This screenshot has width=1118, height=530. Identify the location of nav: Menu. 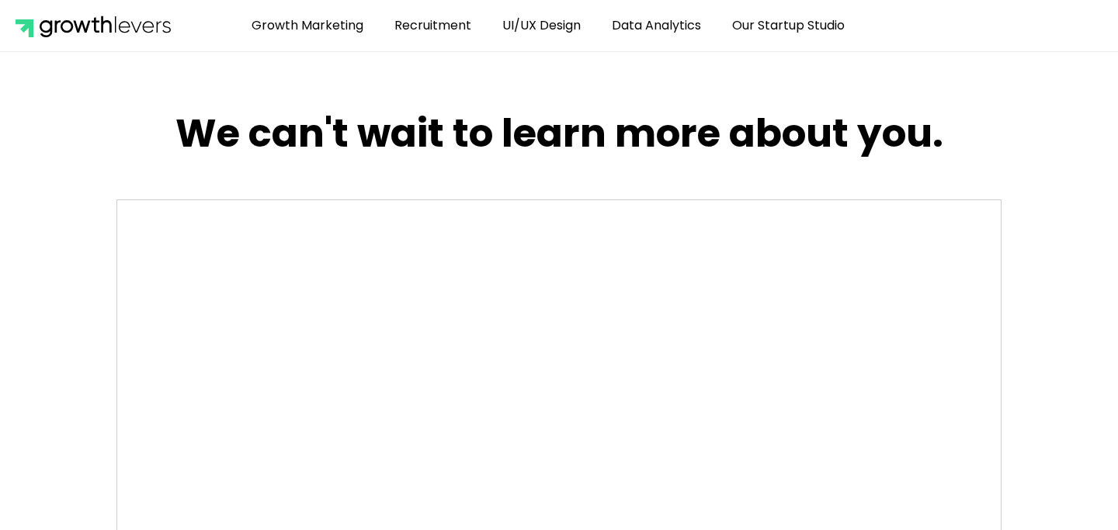
(548, 26).